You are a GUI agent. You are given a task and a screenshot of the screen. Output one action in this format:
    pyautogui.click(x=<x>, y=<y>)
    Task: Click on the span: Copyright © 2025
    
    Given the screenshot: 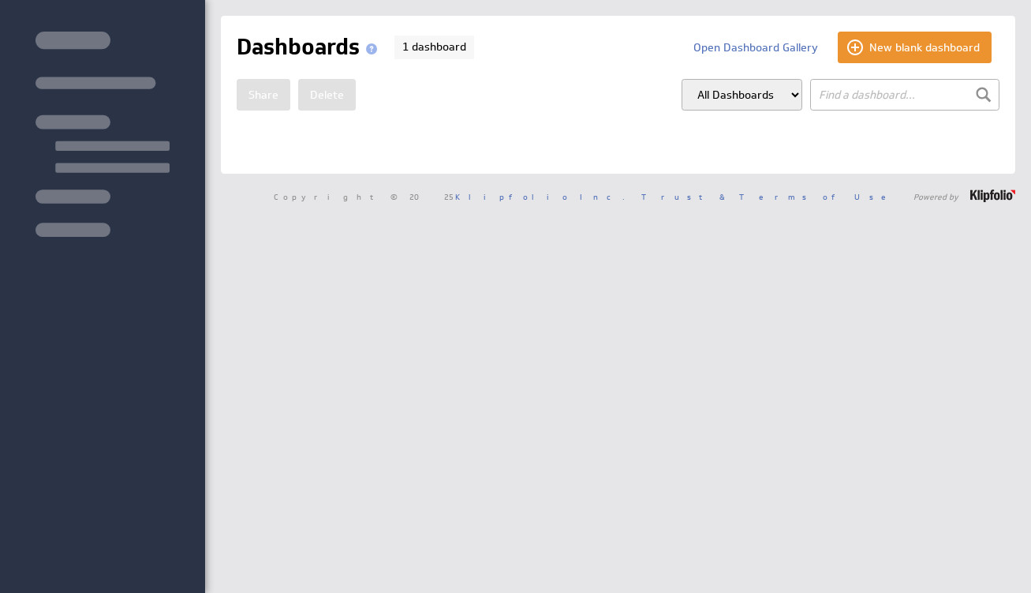 What is the action you would take?
    pyautogui.click(x=449, y=196)
    